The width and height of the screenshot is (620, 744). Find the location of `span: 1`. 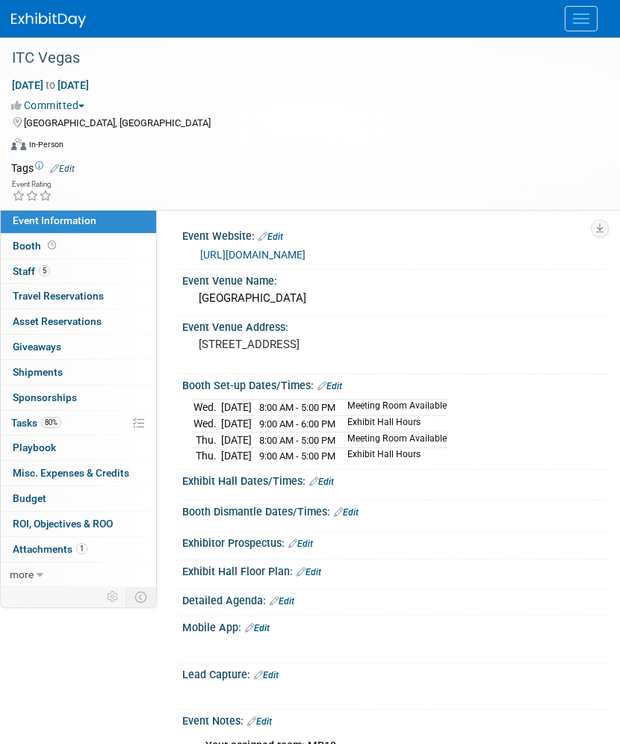

span: 1 is located at coordinates (81, 548).